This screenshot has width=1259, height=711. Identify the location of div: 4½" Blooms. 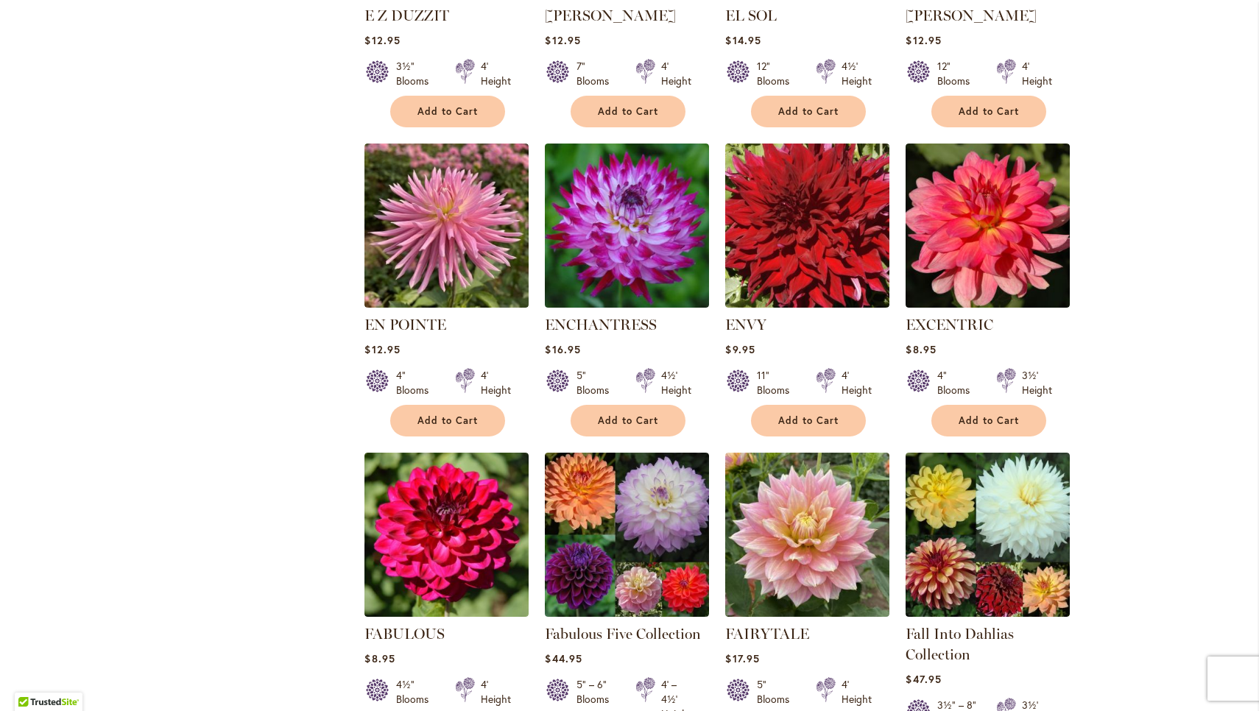
(417, 692).